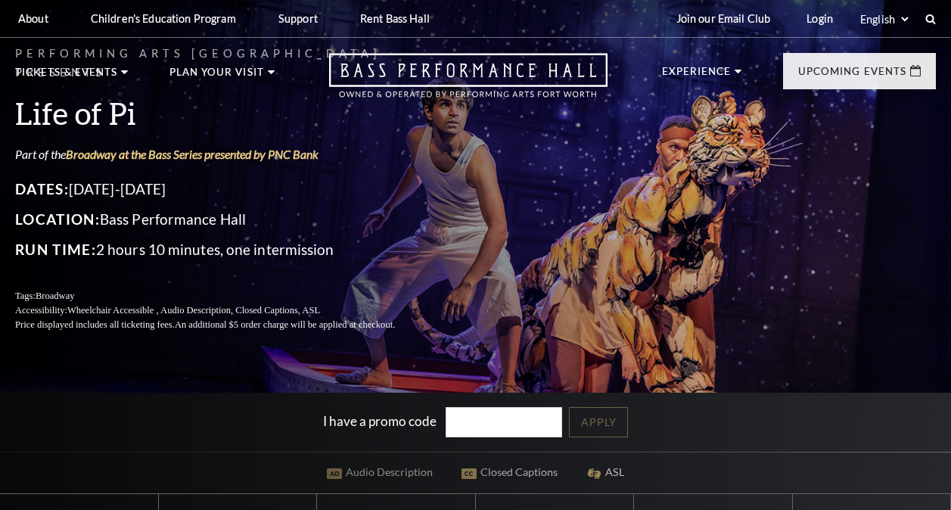 This screenshot has height=510, width=951. Describe the element at coordinates (223, 250) in the screenshot. I see `p: 2 hours 10 minutes, one intermission` at that location.